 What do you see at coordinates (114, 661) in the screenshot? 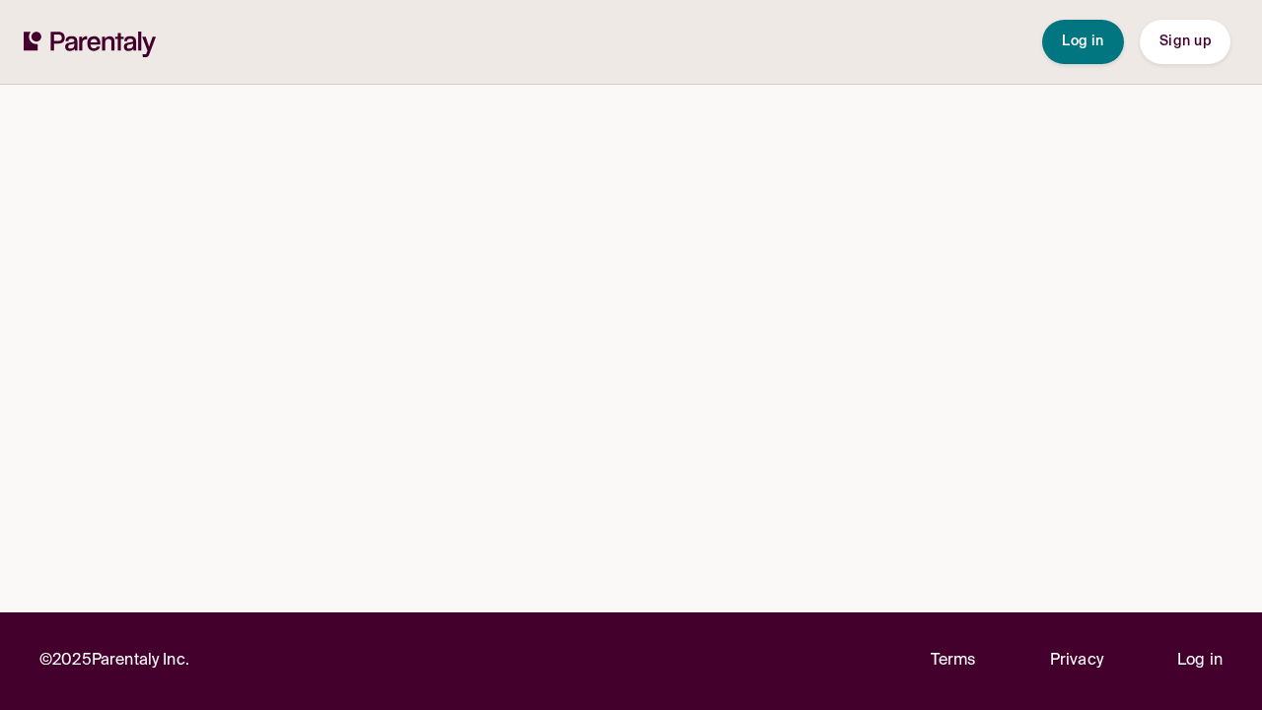
I see `p: © 2025 Parentaly Inc.` at bounding box center [114, 661].